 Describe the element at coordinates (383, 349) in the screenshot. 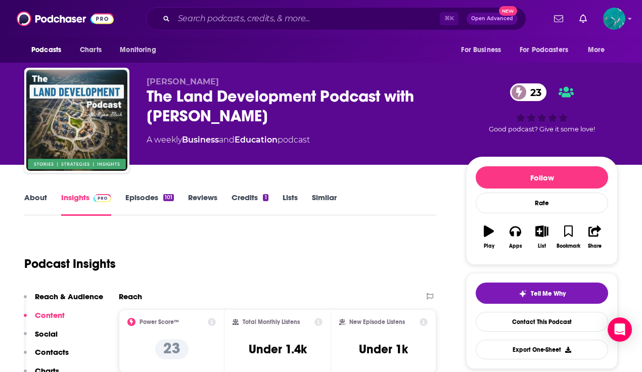

I see `h3: Under 1k` at that location.